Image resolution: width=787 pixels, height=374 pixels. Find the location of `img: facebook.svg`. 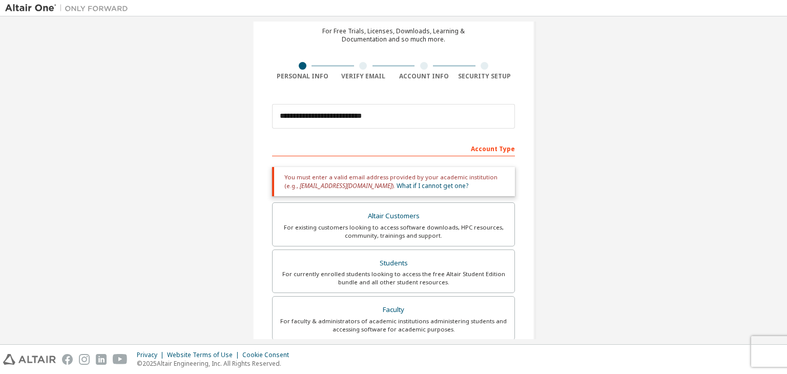

img: facebook.svg is located at coordinates (67, 359).